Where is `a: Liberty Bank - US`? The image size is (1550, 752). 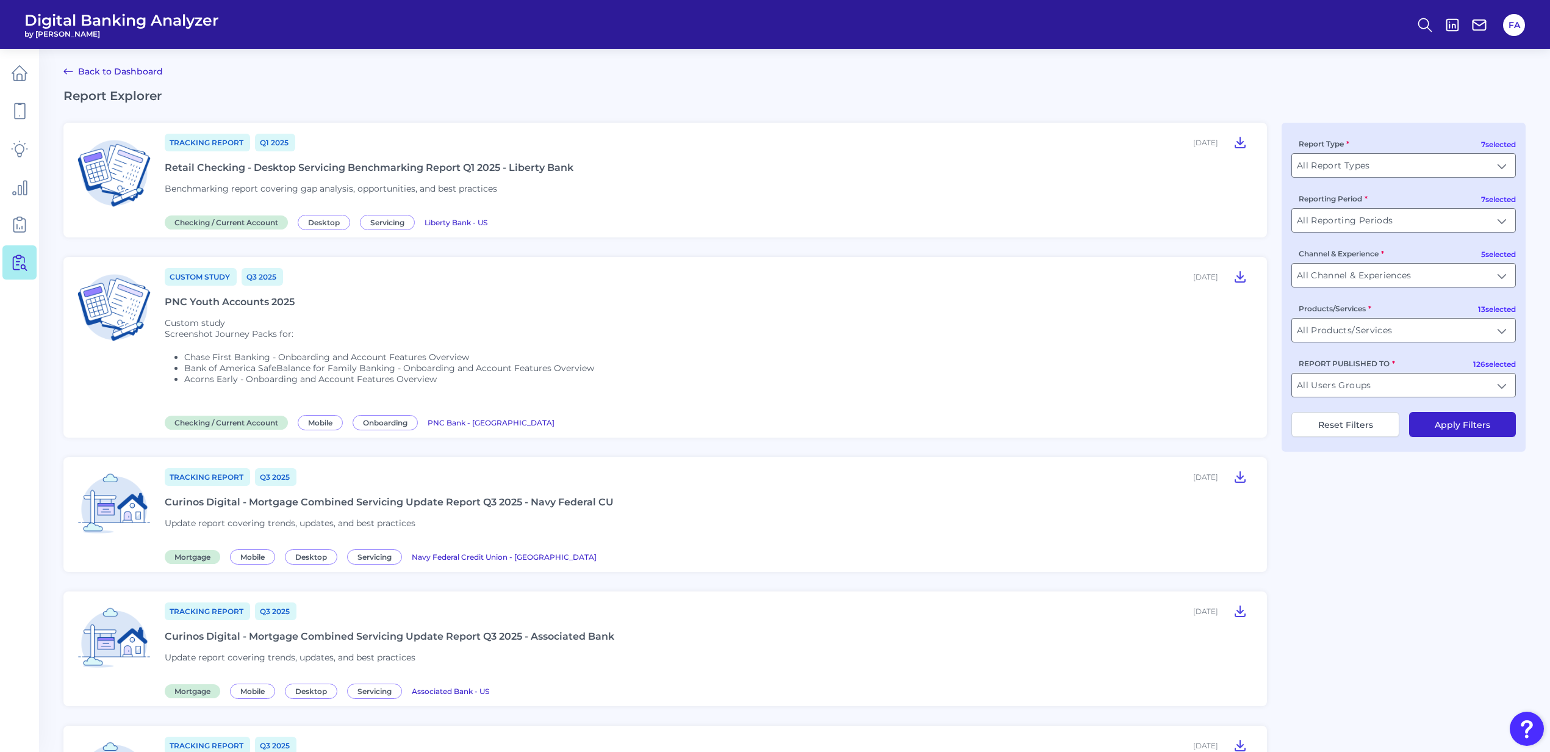
a: Liberty Bank - US is located at coordinates (456, 221).